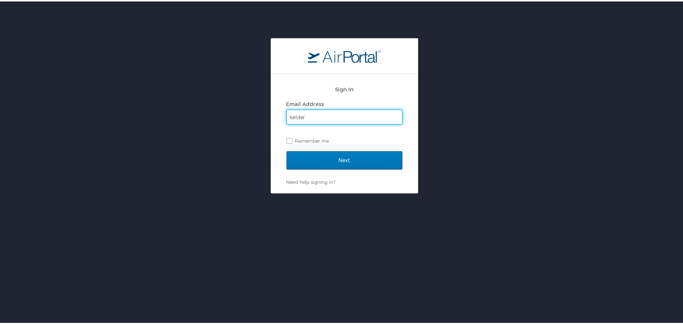  I want to click on input: Next, so click(344, 159).